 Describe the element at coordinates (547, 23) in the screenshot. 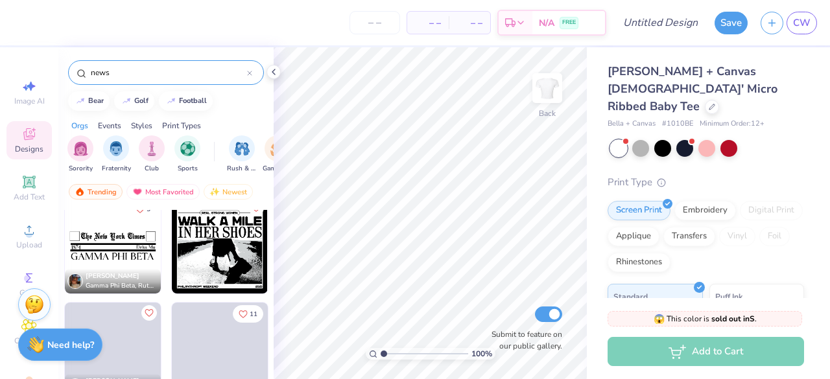

I see `span: N/A` at that location.